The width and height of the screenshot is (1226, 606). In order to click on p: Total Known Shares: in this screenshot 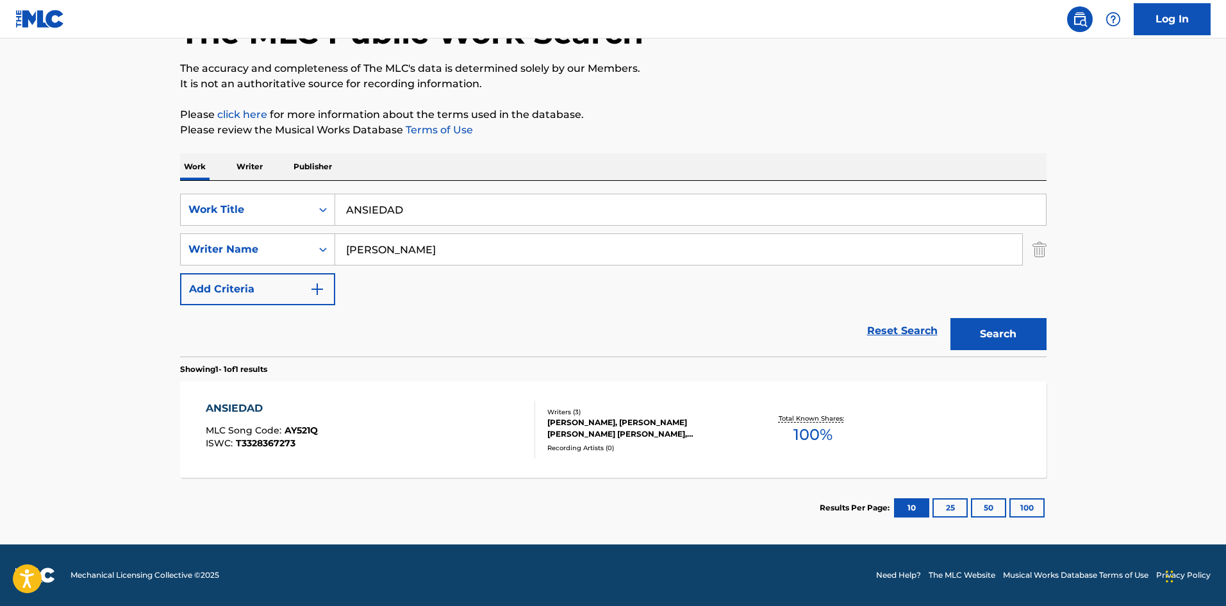, I will do `click(813, 418)`.